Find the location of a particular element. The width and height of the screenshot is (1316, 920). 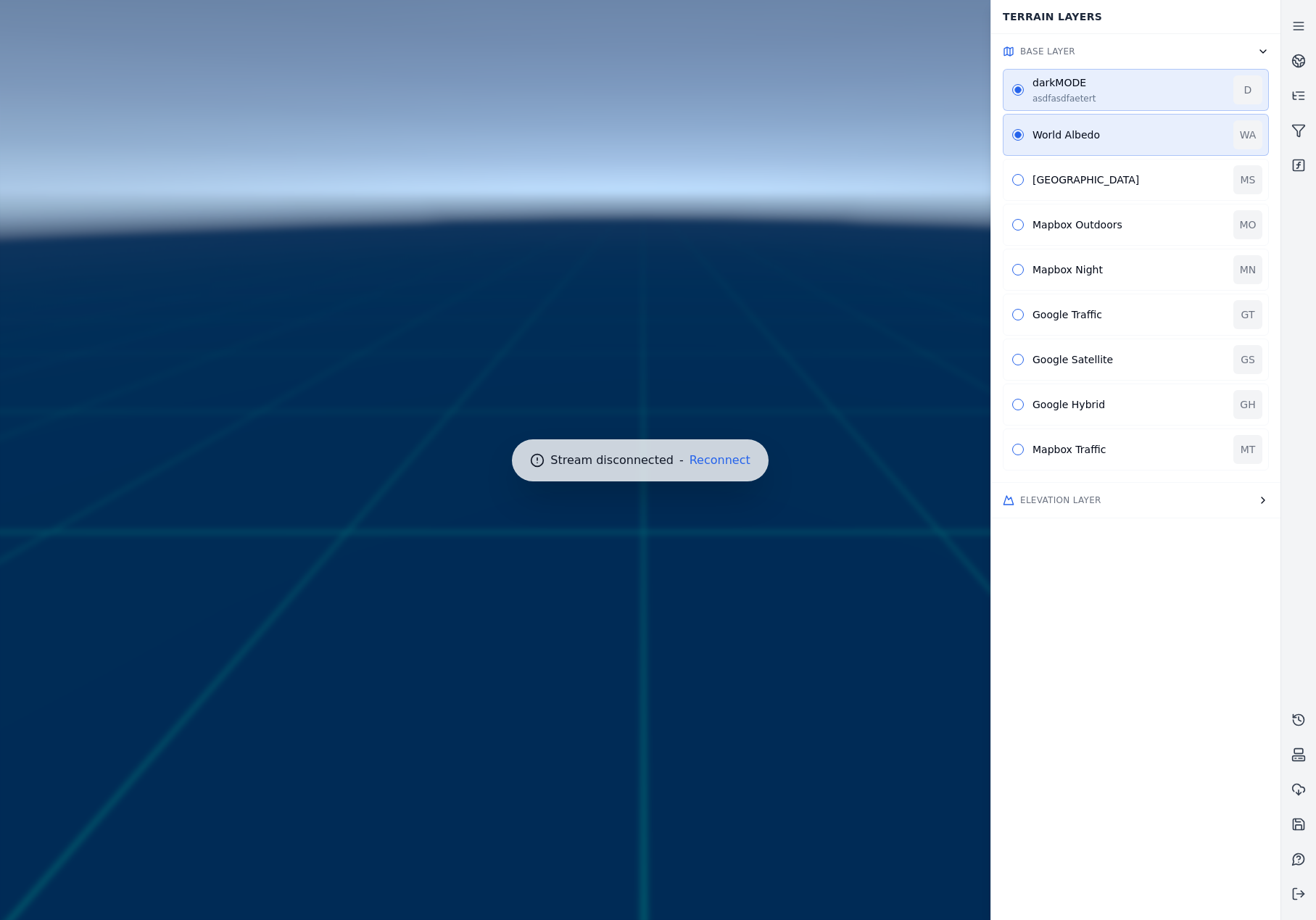

div: Terrain Layers is located at coordinates (1136, 17).